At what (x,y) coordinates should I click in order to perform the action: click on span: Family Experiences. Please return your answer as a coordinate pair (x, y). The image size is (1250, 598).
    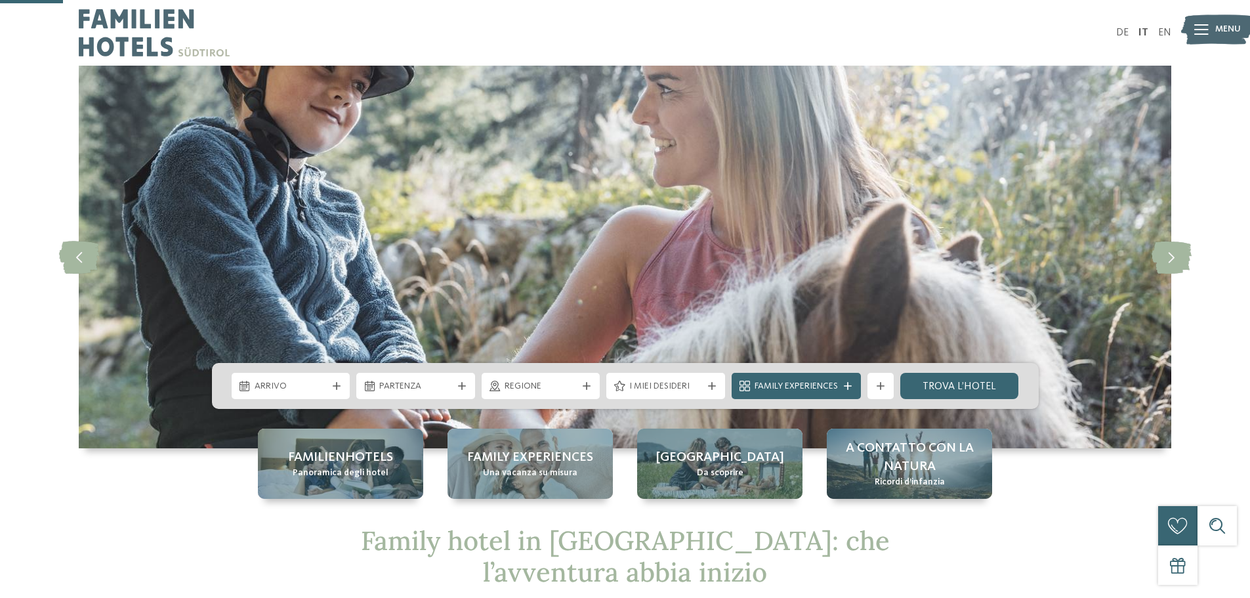
    Looking at the image, I should click on (796, 386).